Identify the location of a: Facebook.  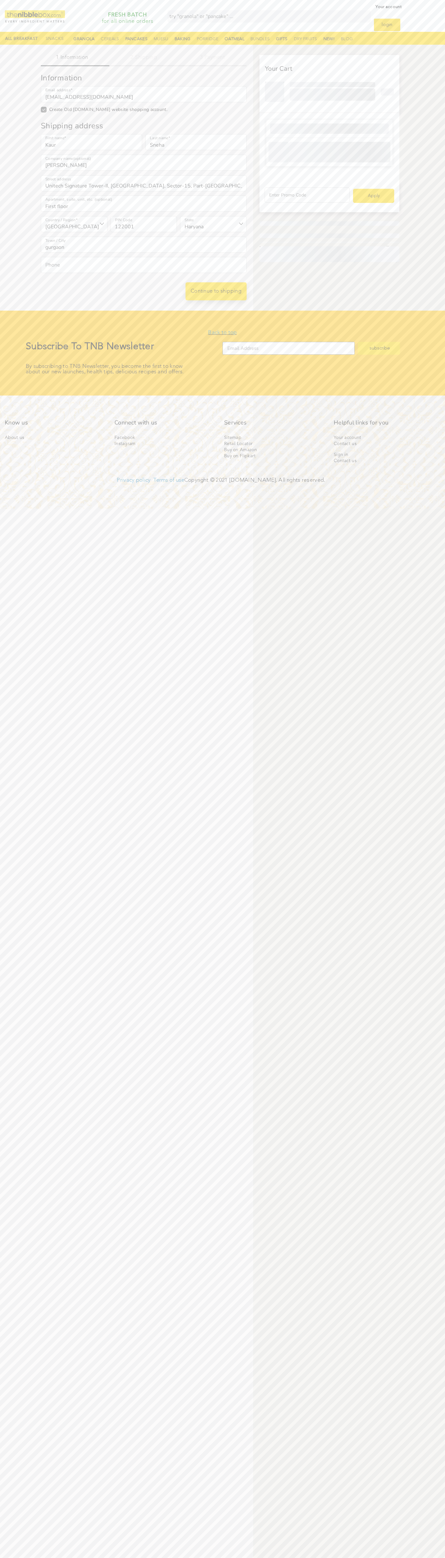
(164, 438).